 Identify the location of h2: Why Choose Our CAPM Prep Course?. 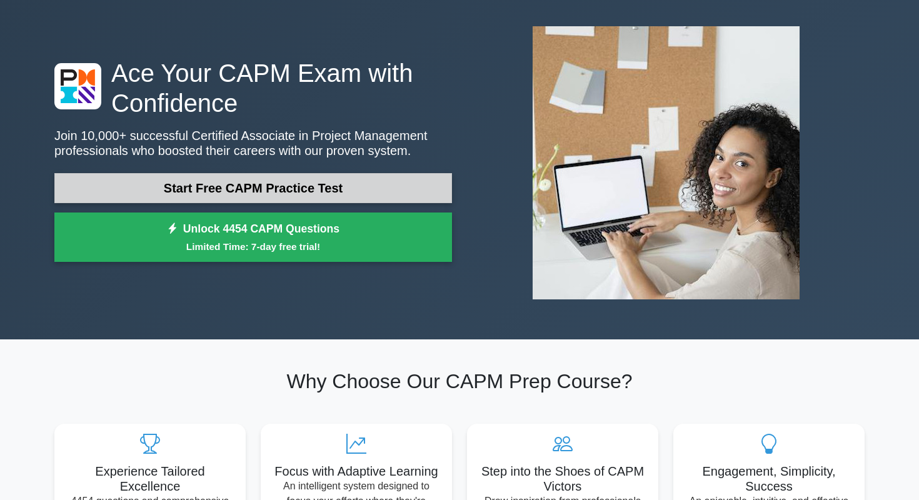
(460, 381).